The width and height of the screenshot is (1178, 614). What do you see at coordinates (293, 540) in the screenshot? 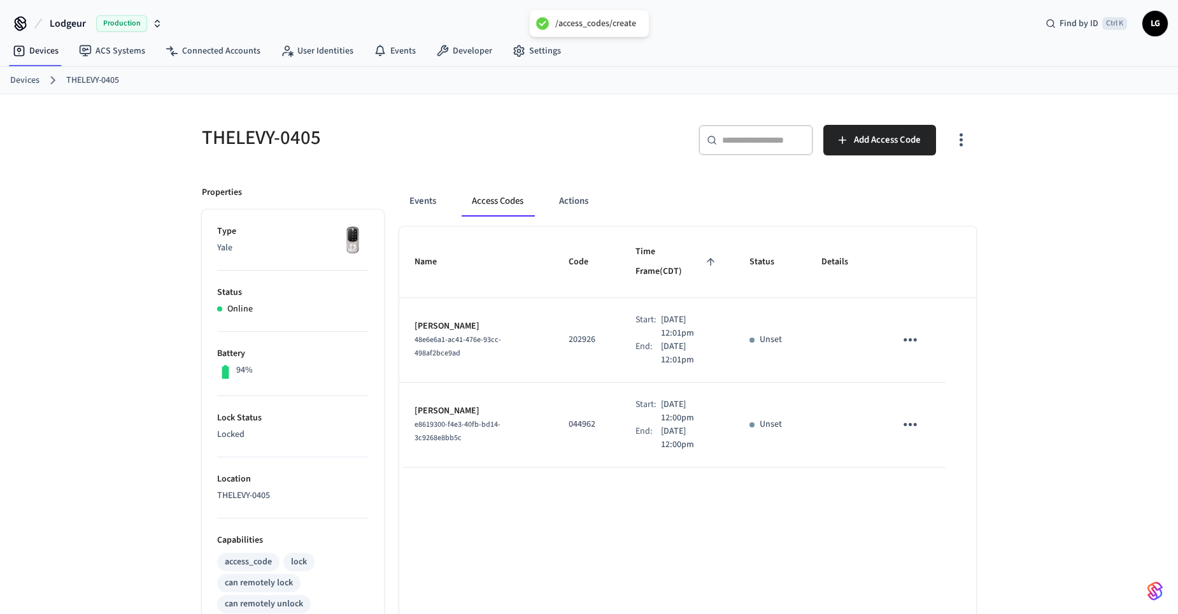
I see `p: Capabilities` at bounding box center [293, 540].